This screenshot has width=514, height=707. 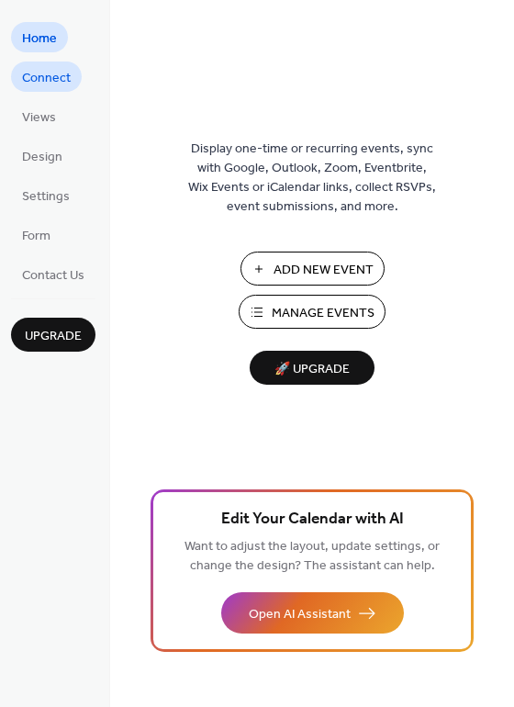 I want to click on span: Add New Event, so click(x=323, y=270).